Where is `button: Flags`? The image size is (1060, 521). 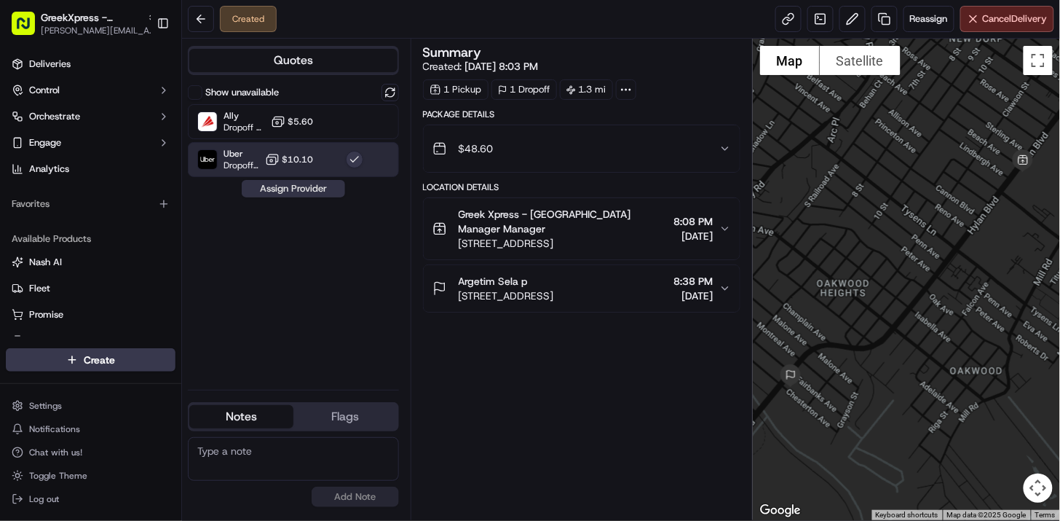 button: Flags is located at coordinates (345, 416).